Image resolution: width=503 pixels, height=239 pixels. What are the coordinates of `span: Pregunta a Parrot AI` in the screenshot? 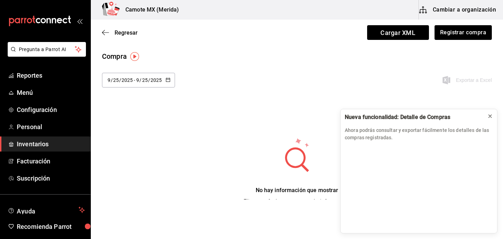 It's located at (47, 49).